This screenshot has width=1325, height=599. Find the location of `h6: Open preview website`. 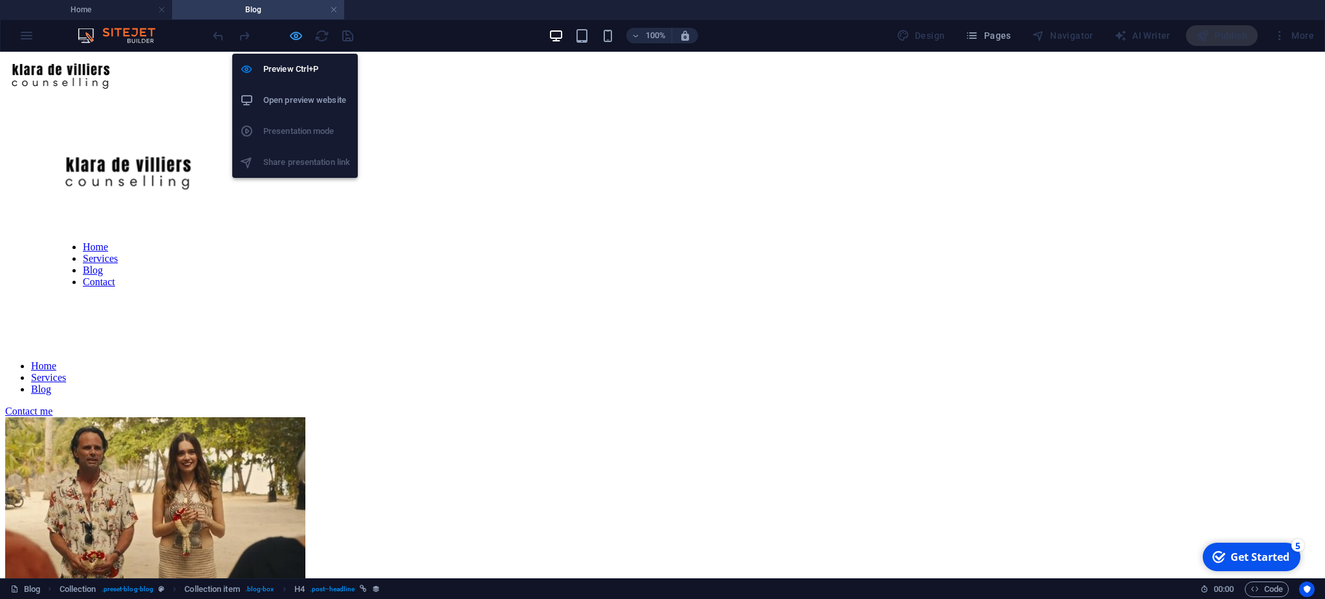

h6: Open preview website is located at coordinates (307, 100).